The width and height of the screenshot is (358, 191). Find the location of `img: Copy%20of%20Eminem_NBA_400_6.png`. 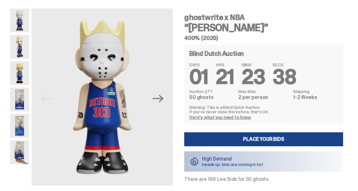

img: Copy%20of%20Eminem_NBA_400_6.png is located at coordinates (20, 73).